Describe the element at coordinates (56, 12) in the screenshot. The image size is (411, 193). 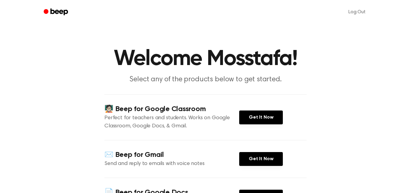
I see `a: Beep` at that location.